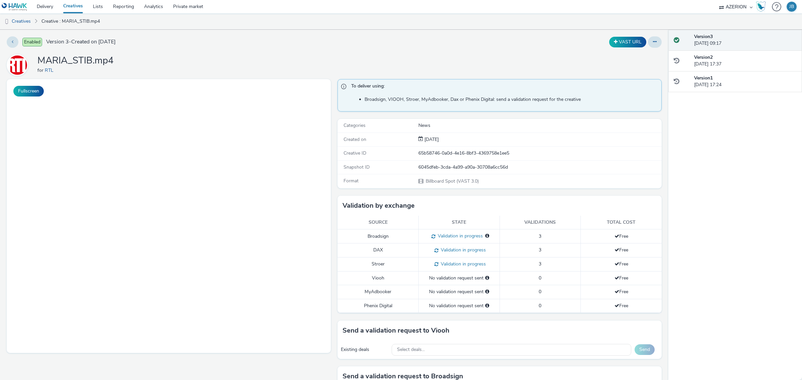 The height and width of the screenshot is (380, 802). I want to click on span: Snapshot ID, so click(356, 167).